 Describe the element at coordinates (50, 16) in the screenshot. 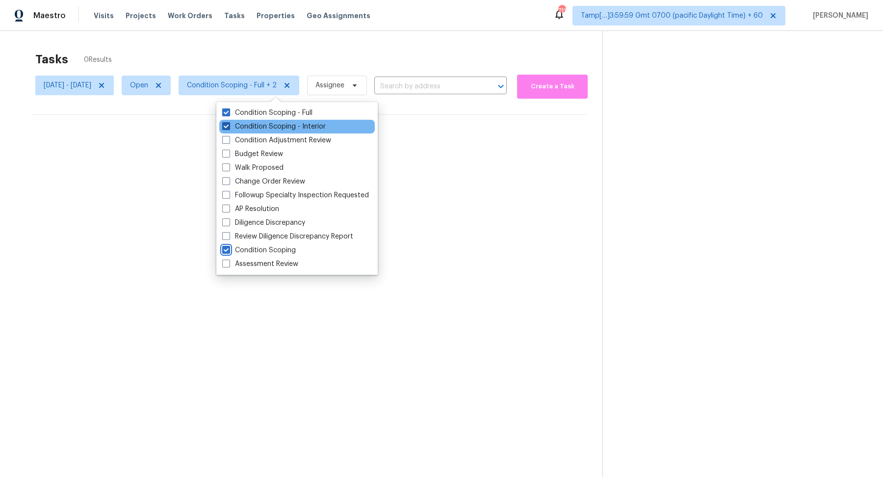

I see `span: Maestro` at that location.